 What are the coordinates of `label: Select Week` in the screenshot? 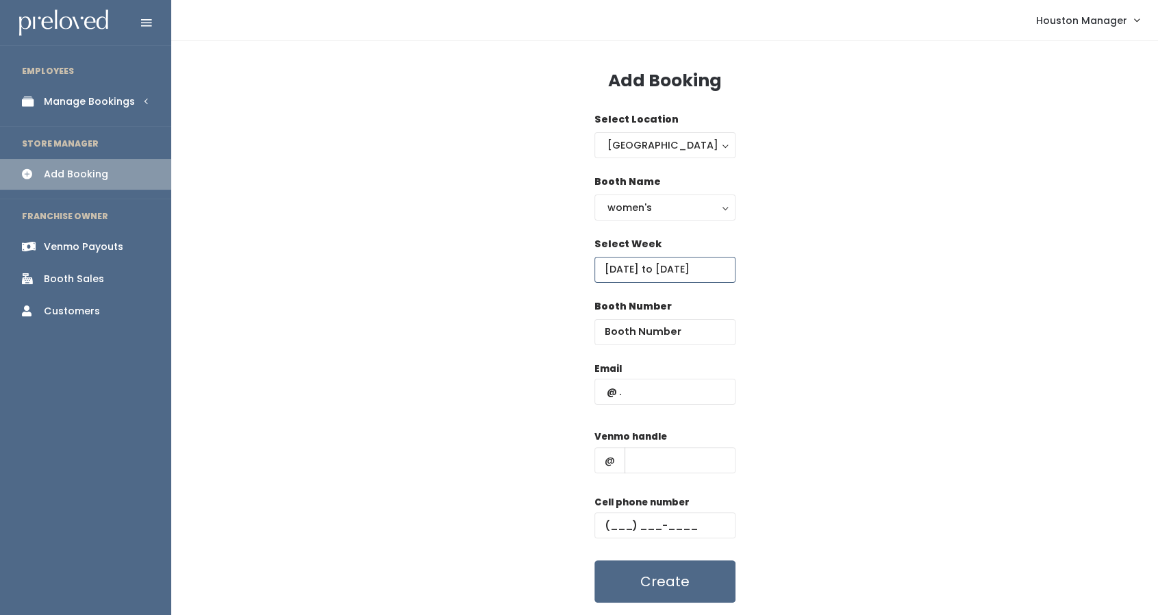 It's located at (628, 244).